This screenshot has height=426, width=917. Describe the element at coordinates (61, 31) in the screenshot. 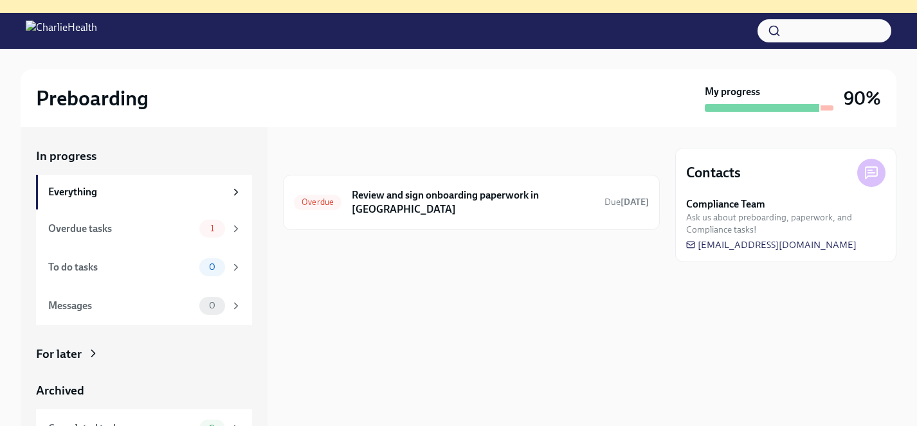

I see `img: CharlieHealth` at that location.